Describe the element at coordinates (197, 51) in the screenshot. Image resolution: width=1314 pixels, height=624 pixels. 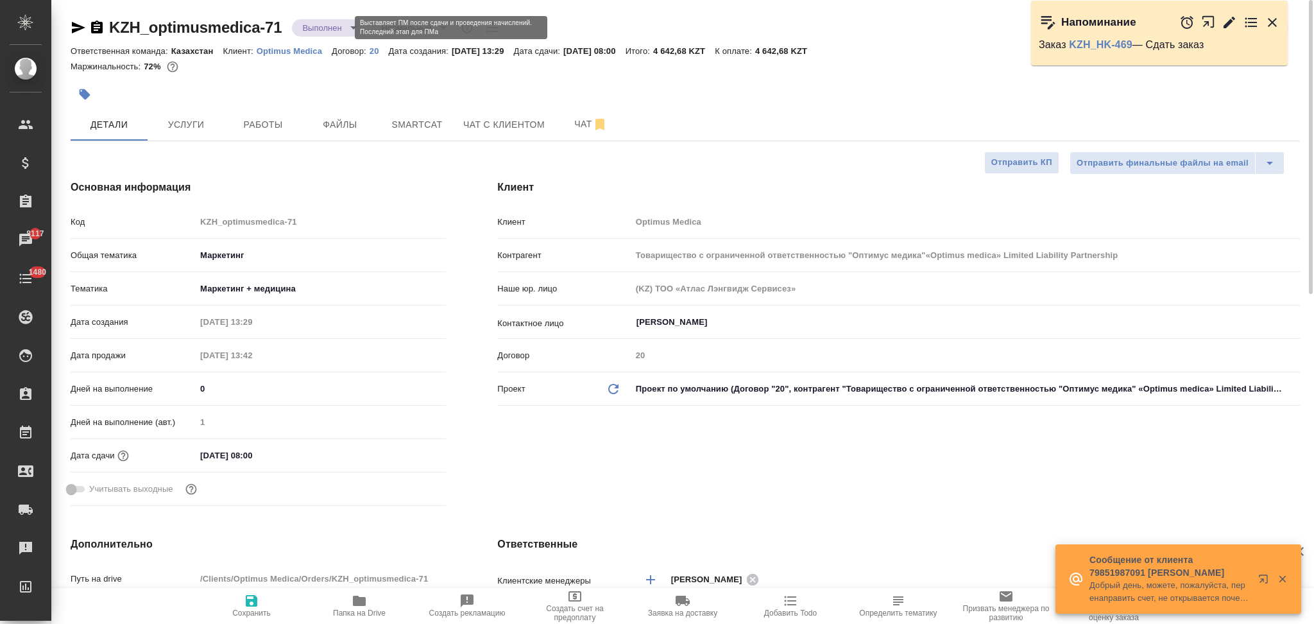
I see `p: Казахстан` at that location.